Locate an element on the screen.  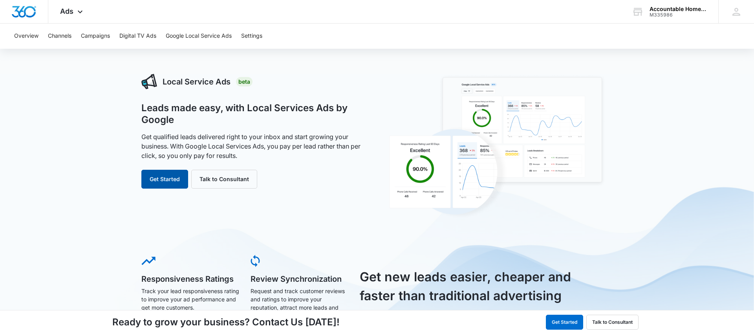
span: Ads is located at coordinates (67, 11).